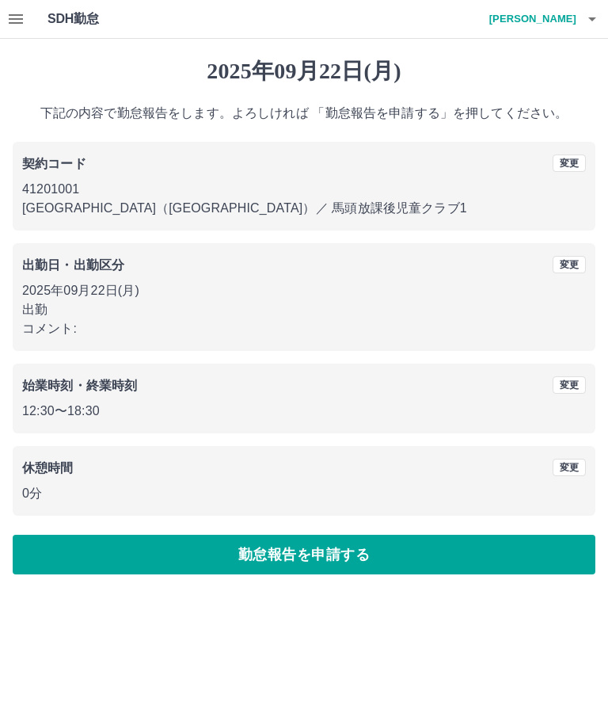 This screenshot has width=608, height=721. Describe the element at coordinates (304, 494) in the screenshot. I see `p: 0分` at that location.